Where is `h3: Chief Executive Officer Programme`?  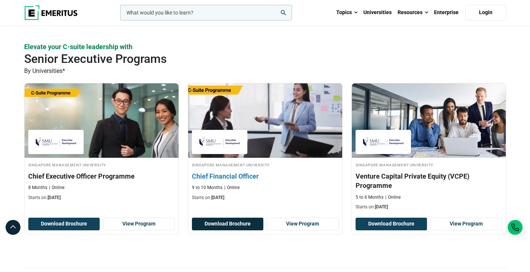 h3: Chief Executive Officer Programme is located at coordinates (101, 176).